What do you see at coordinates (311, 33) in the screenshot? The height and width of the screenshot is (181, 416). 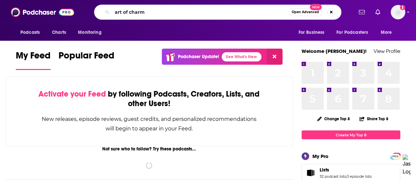 I see `span: For Business` at bounding box center [311, 33].